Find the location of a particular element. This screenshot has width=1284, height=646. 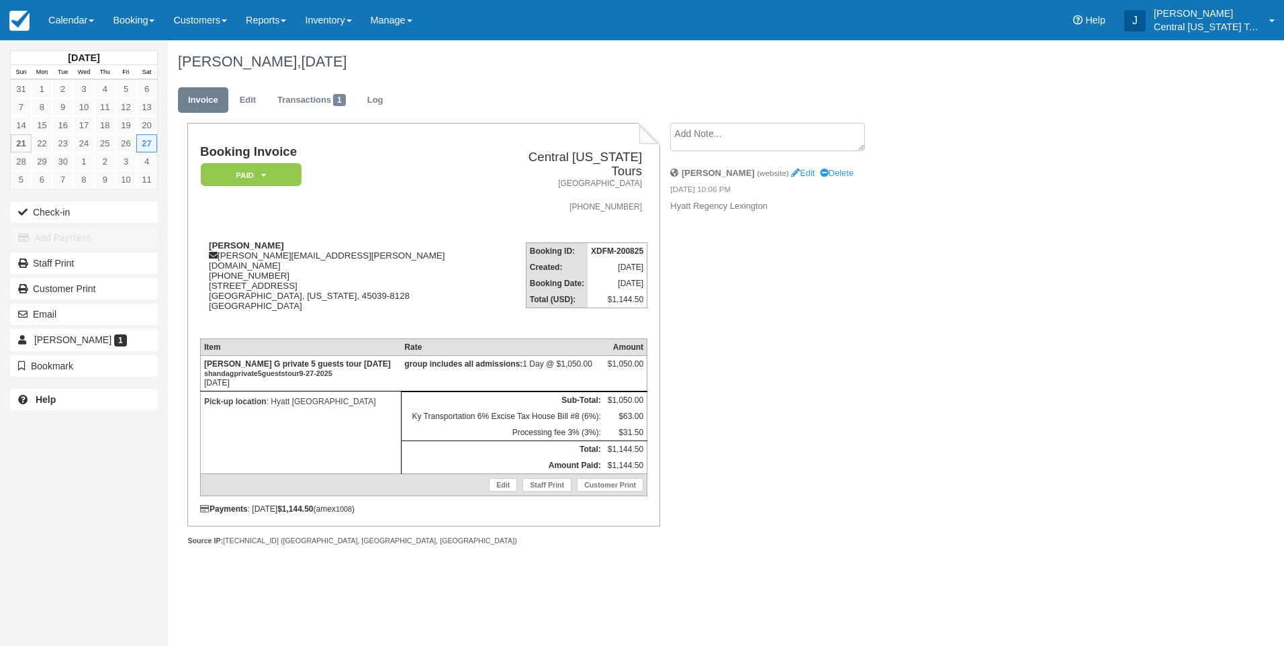

a: 6 is located at coordinates (146, 89).